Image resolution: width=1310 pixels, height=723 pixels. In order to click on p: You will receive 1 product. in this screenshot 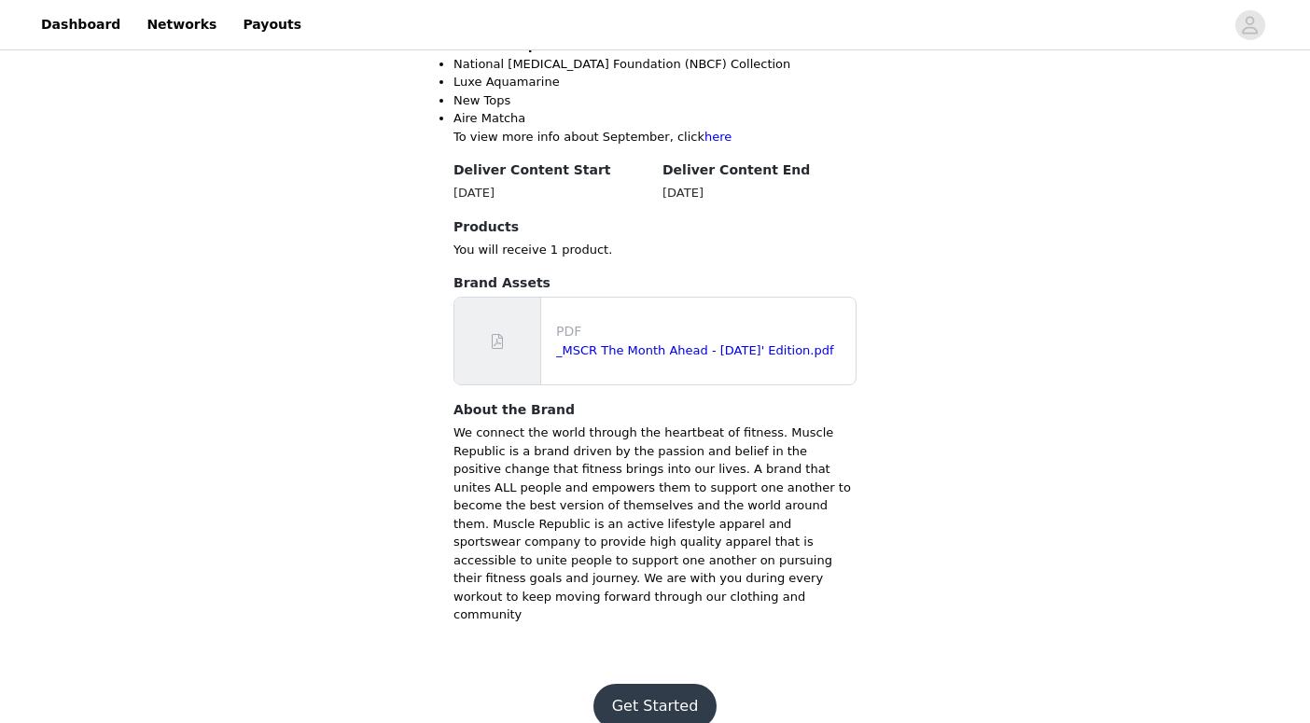, I will do `click(655, 250)`.